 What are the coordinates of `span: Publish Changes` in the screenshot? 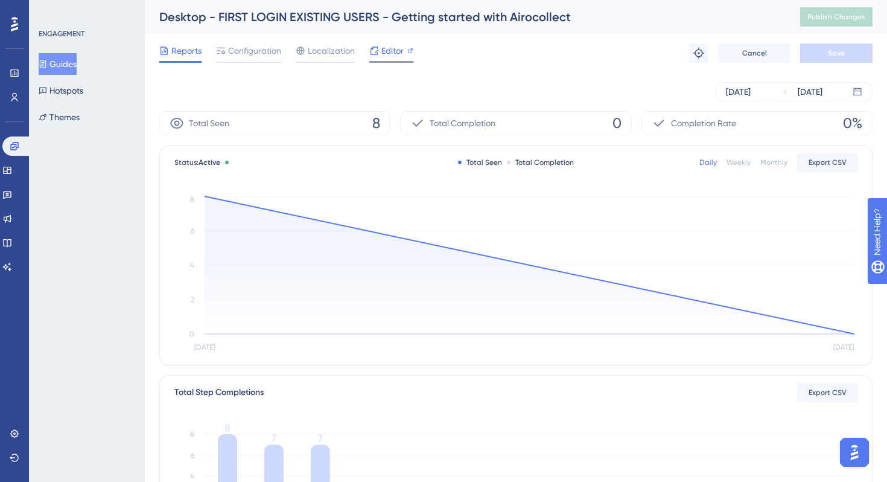 It's located at (837, 17).